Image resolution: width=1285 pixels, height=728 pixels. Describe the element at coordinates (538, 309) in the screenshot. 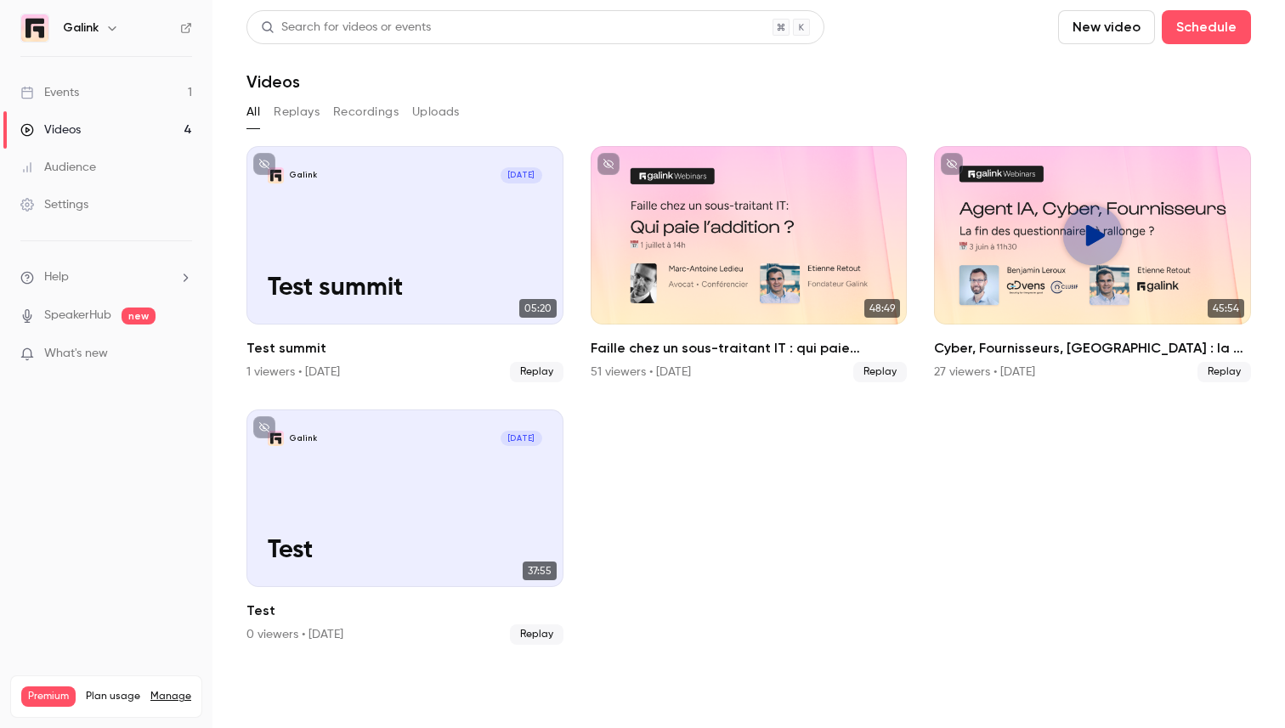

I see `span: 05:20` at that location.